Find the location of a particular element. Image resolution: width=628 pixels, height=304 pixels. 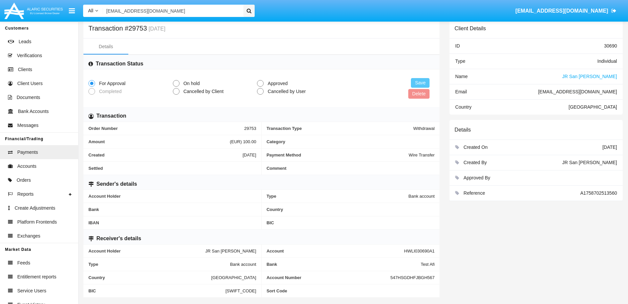

span: Accounts is located at coordinates (27, 166).